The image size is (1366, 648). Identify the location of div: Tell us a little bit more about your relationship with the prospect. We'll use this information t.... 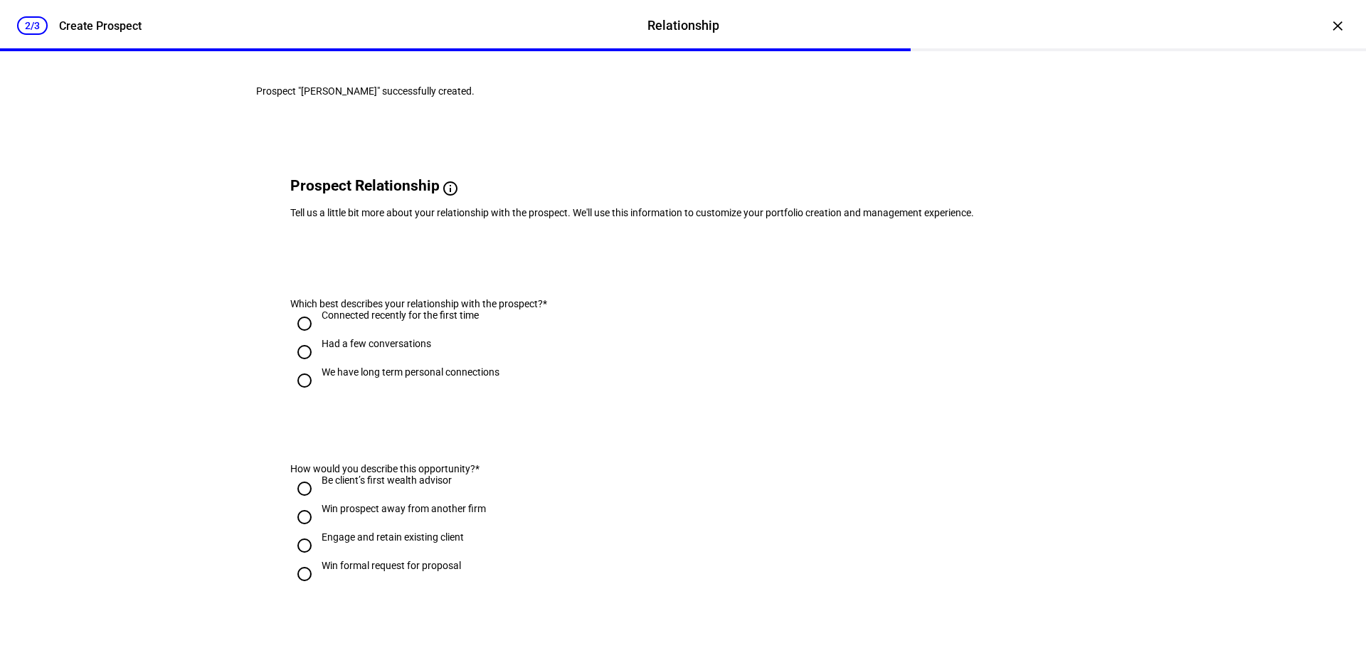
(683, 213).